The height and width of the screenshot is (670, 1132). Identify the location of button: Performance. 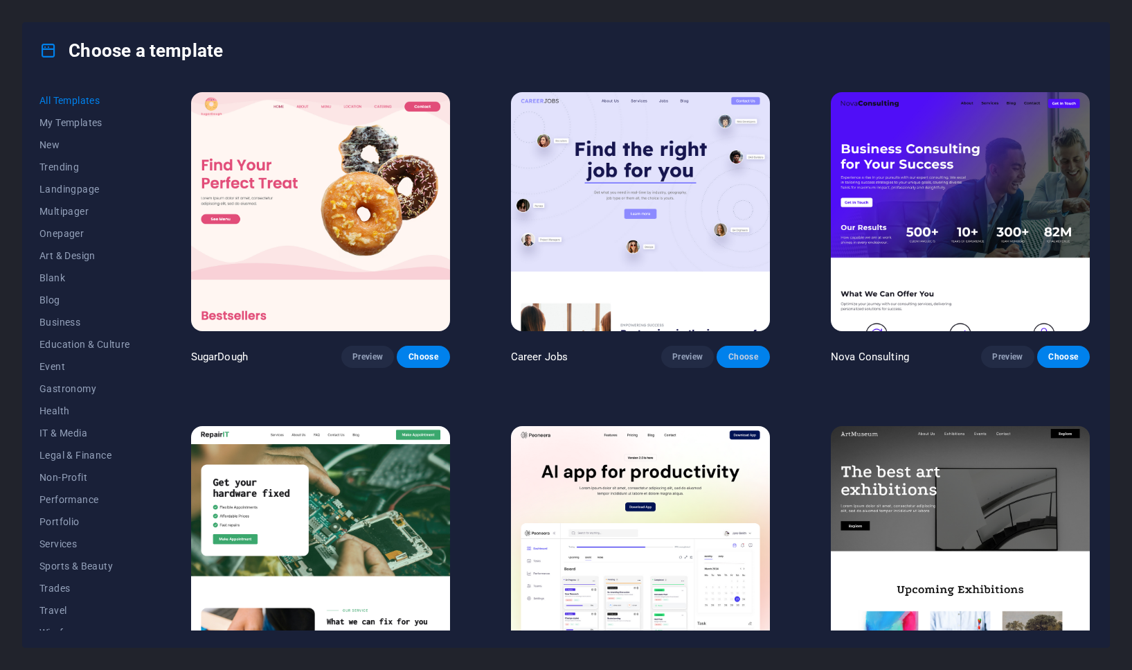
(84, 499).